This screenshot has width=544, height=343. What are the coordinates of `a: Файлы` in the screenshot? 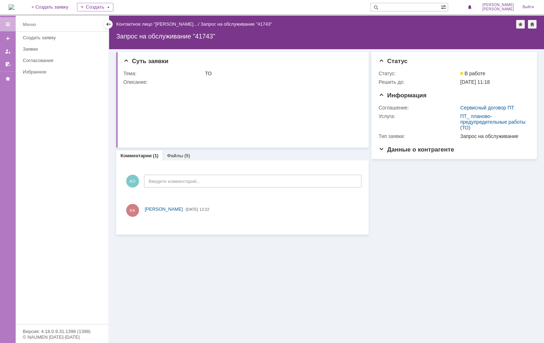 It's located at (175, 155).